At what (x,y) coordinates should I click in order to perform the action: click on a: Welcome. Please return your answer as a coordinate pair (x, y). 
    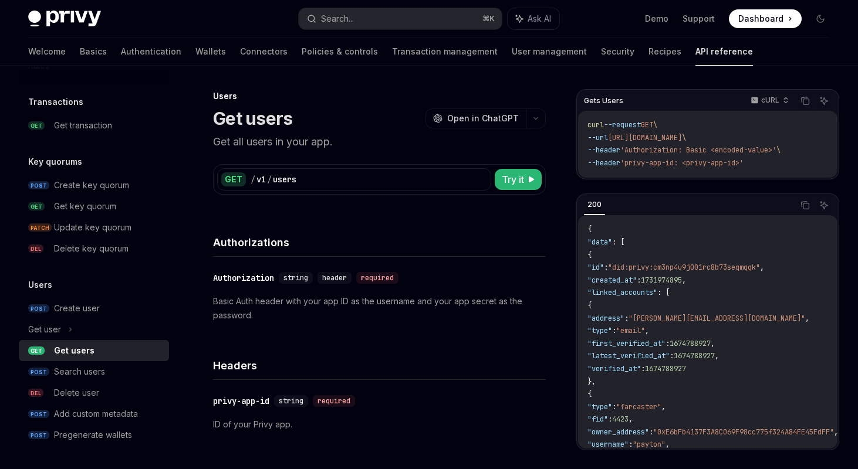
    Looking at the image, I should click on (47, 52).